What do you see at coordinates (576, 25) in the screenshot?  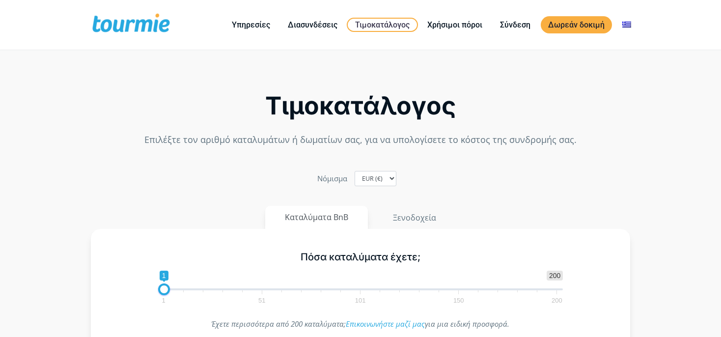 I see `a: Δωρεάν δοκιμή` at bounding box center [576, 25].